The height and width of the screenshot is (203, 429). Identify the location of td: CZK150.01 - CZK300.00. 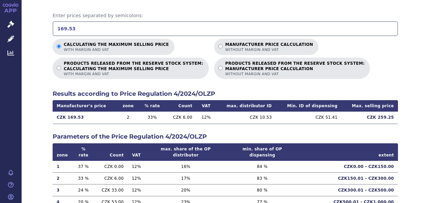
(348, 178).